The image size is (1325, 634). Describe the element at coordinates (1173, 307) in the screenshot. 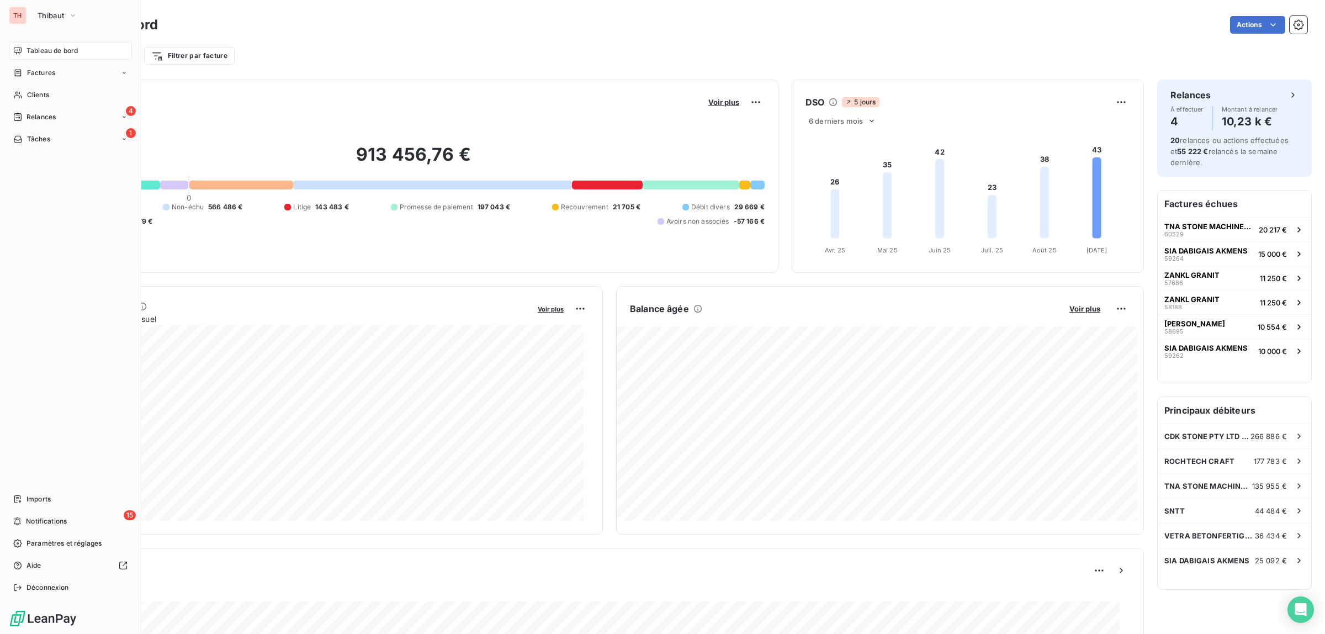

I see `span: 58188` at that location.